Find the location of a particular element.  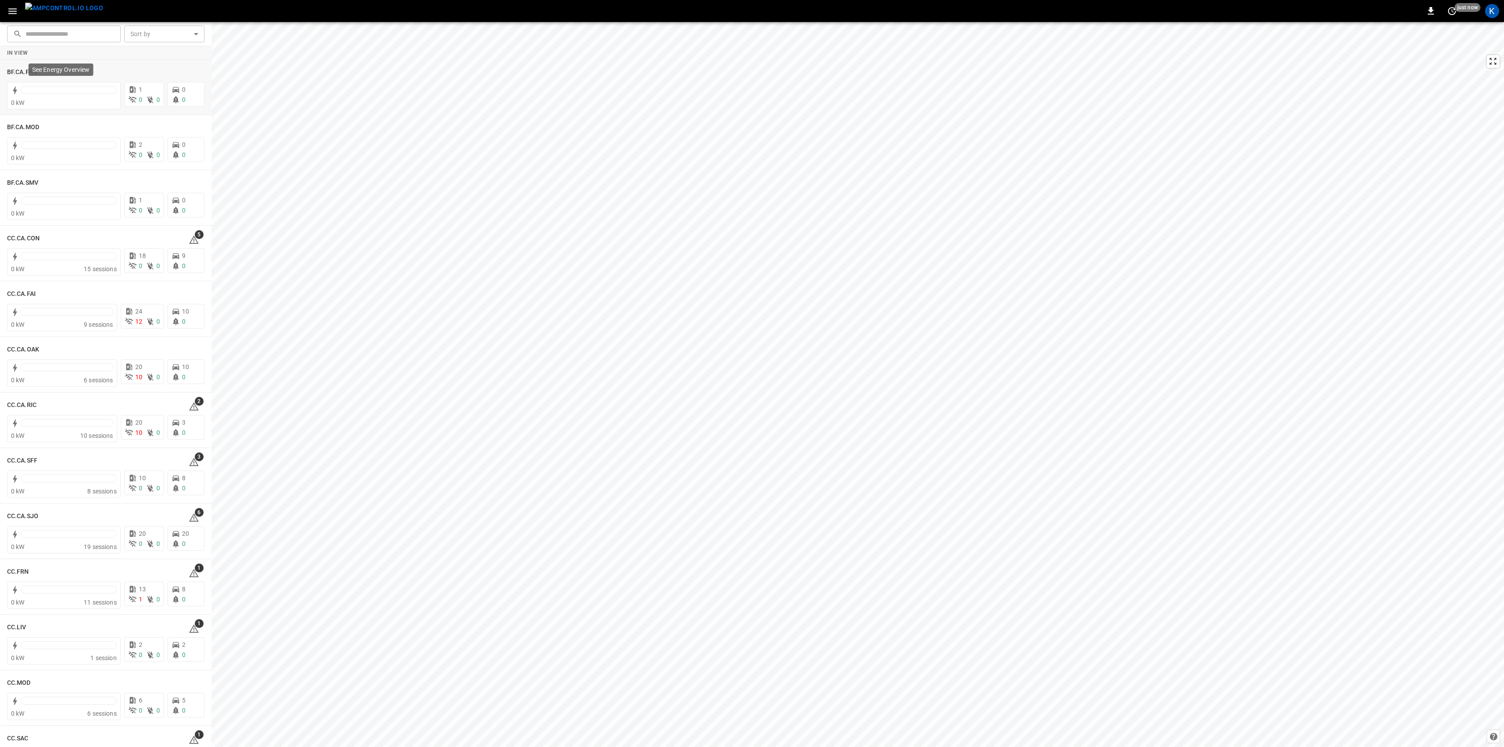

span: 1 session is located at coordinates (103, 658).